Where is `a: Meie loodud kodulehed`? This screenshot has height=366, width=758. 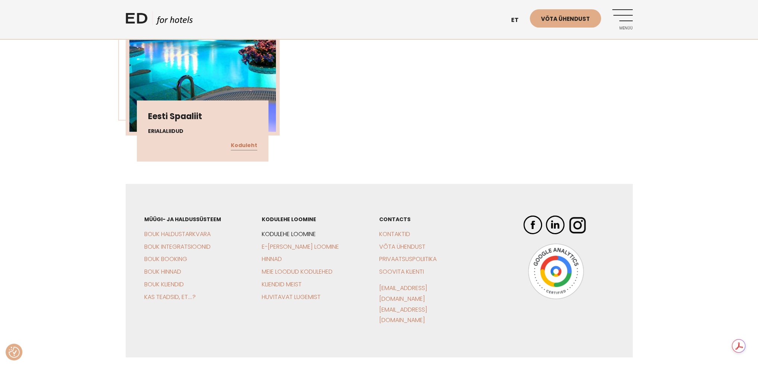 a: Meie loodud kodulehed is located at coordinates (297, 272).